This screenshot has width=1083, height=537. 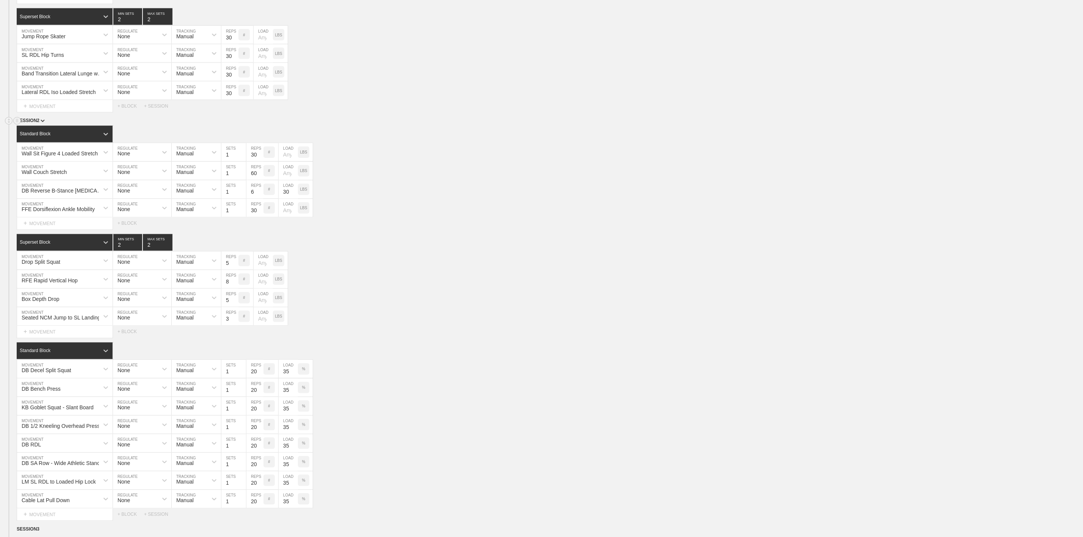 What do you see at coordinates (28, 530) in the screenshot?
I see `span: SESSION 3` at bounding box center [28, 530].